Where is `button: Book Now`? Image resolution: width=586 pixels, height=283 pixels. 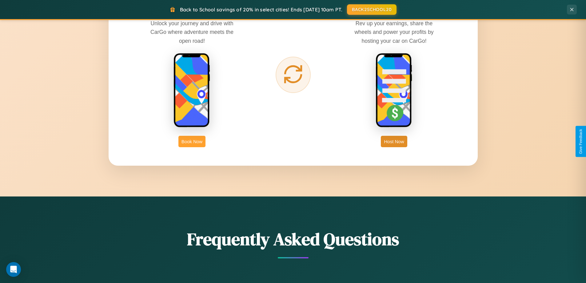
button: Book Now is located at coordinates (192, 141).